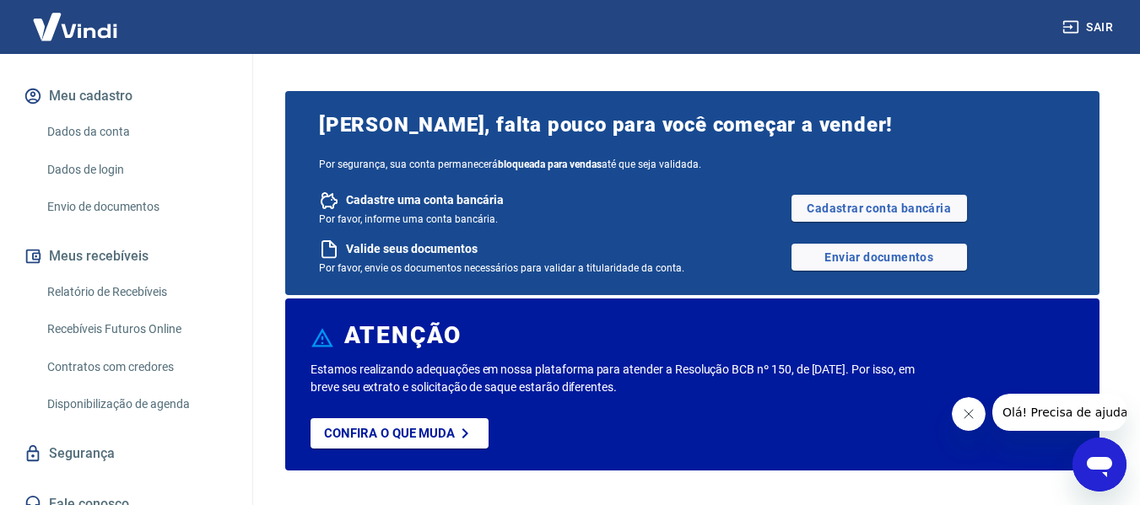  I want to click on img: Vindi, so click(75, 26).